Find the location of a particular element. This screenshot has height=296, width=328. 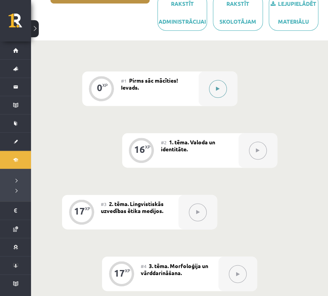

span: 2. tēma. Lingvistiskās uzvedības ētika medijos. is located at coordinates (132, 207).